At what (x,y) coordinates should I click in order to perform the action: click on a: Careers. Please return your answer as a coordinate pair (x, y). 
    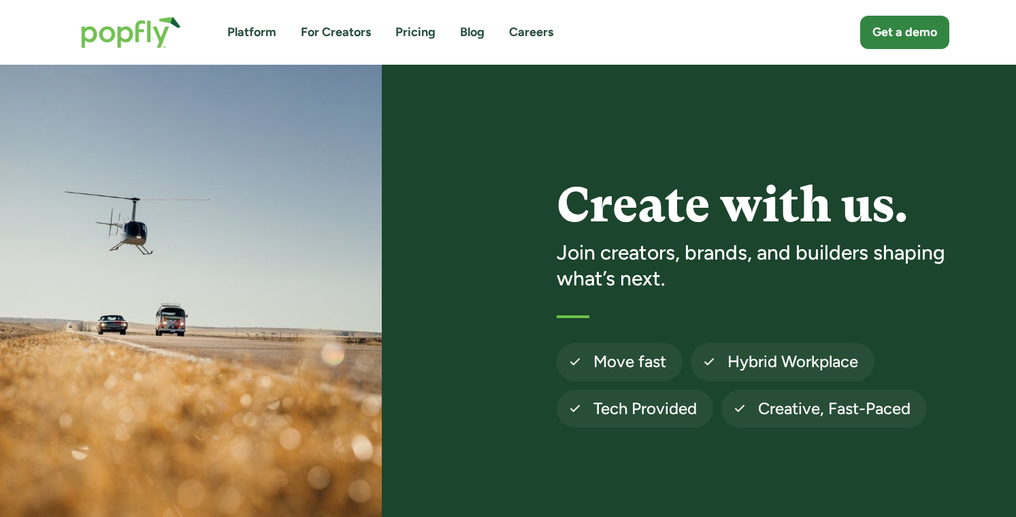
    Looking at the image, I should click on (531, 32).